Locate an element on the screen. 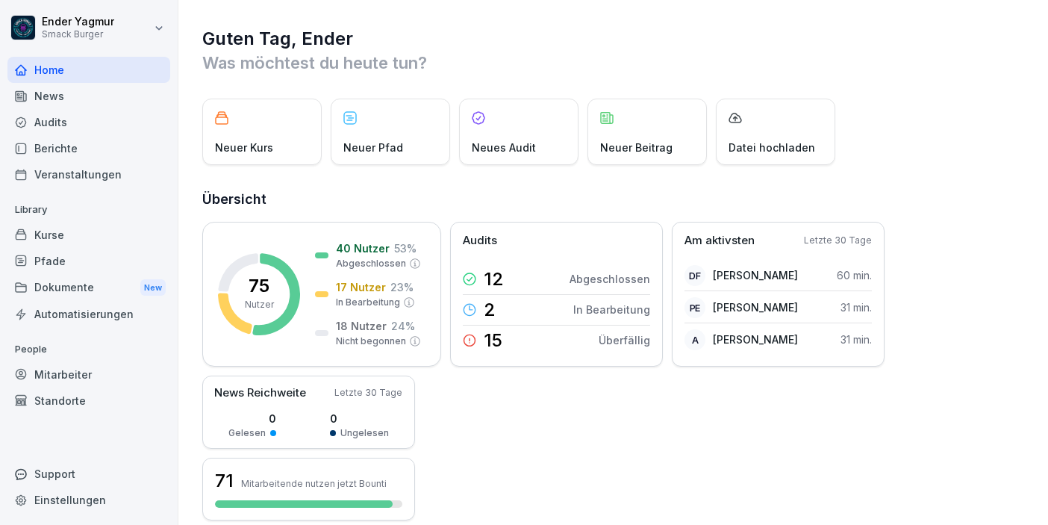 This screenshot has height=525, width=1048. p: Überfällig is located at coordinates (624, 340).